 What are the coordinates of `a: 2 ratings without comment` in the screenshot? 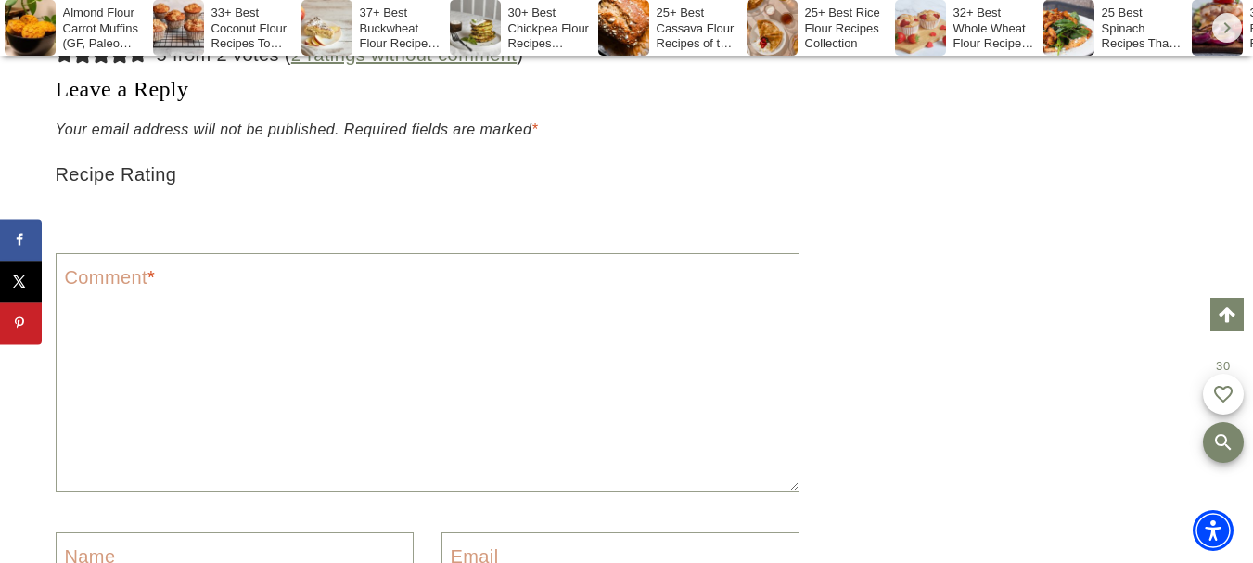 It's located at (403, 55).